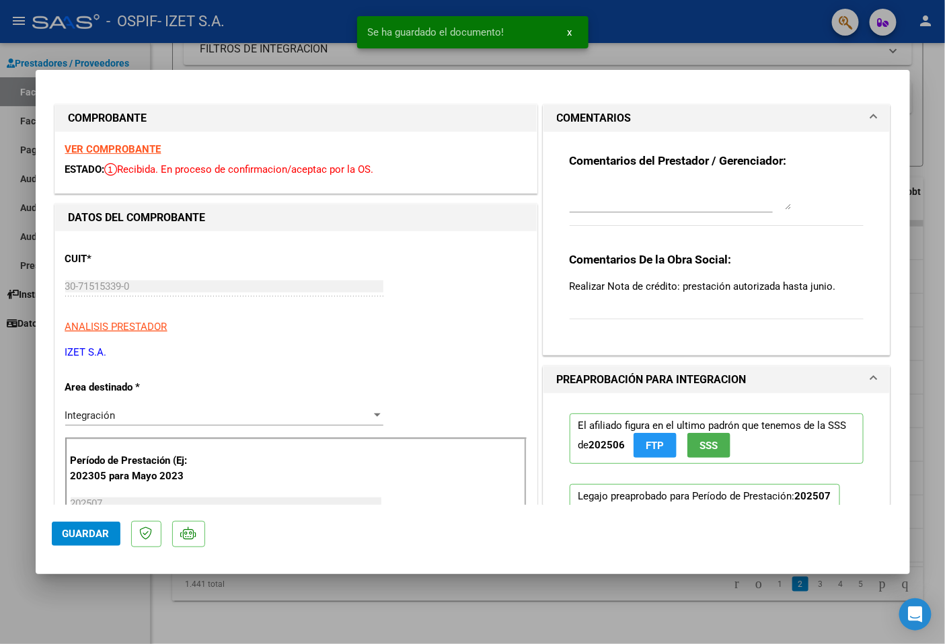 This screenshot has width=945, height=644. I want to click on span: Guardar, so click(86, 534).